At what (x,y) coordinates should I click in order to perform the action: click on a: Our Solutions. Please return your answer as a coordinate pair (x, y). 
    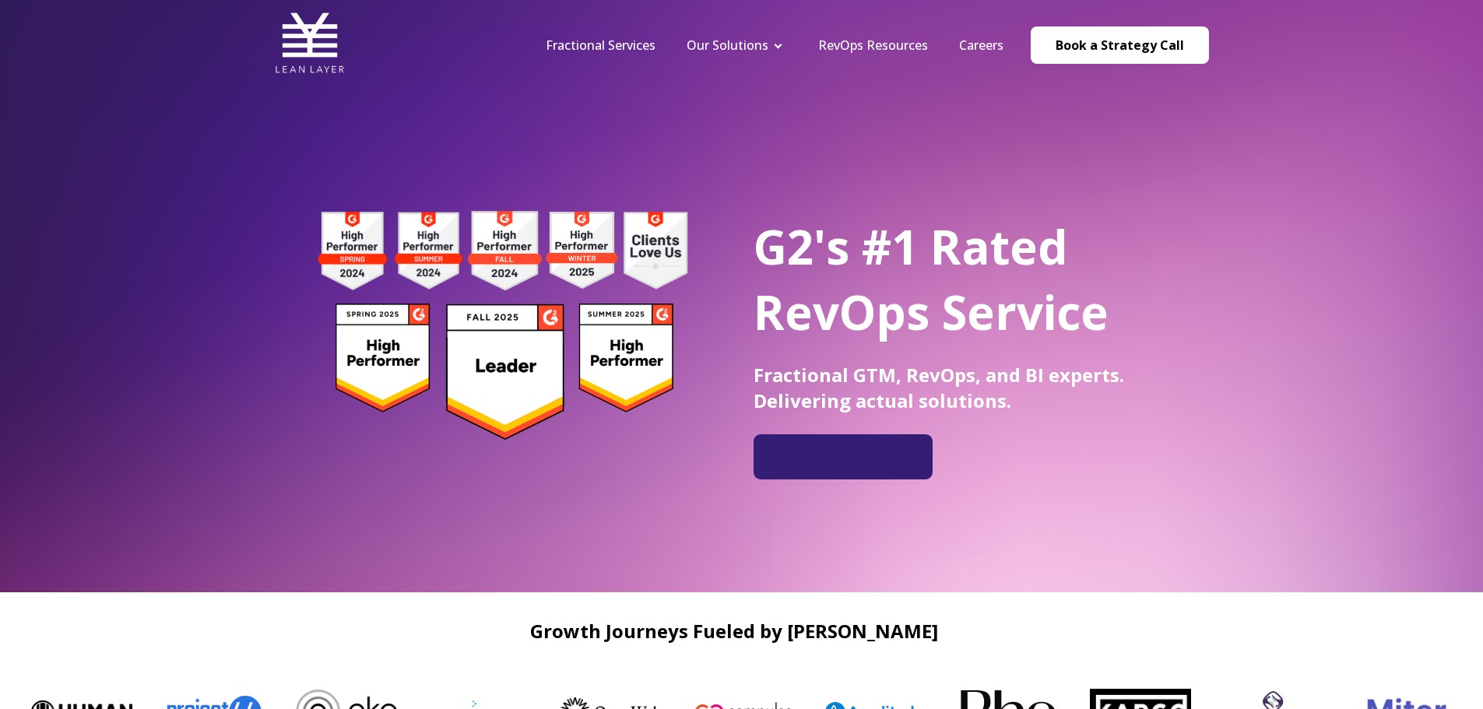
    Looking at the image, I should click on (727, 45).